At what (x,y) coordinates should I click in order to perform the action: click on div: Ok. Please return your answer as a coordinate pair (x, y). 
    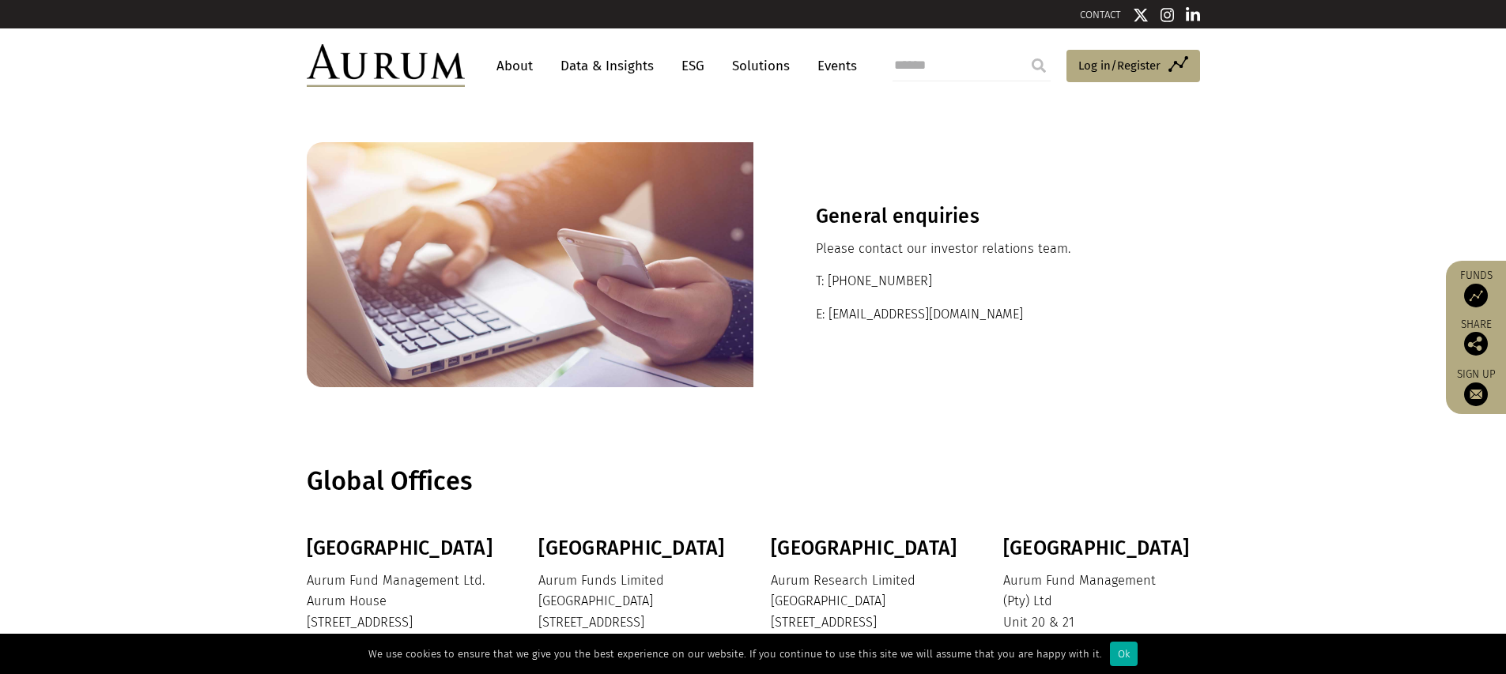
    Looking at the image, I should click on (1123, 654).